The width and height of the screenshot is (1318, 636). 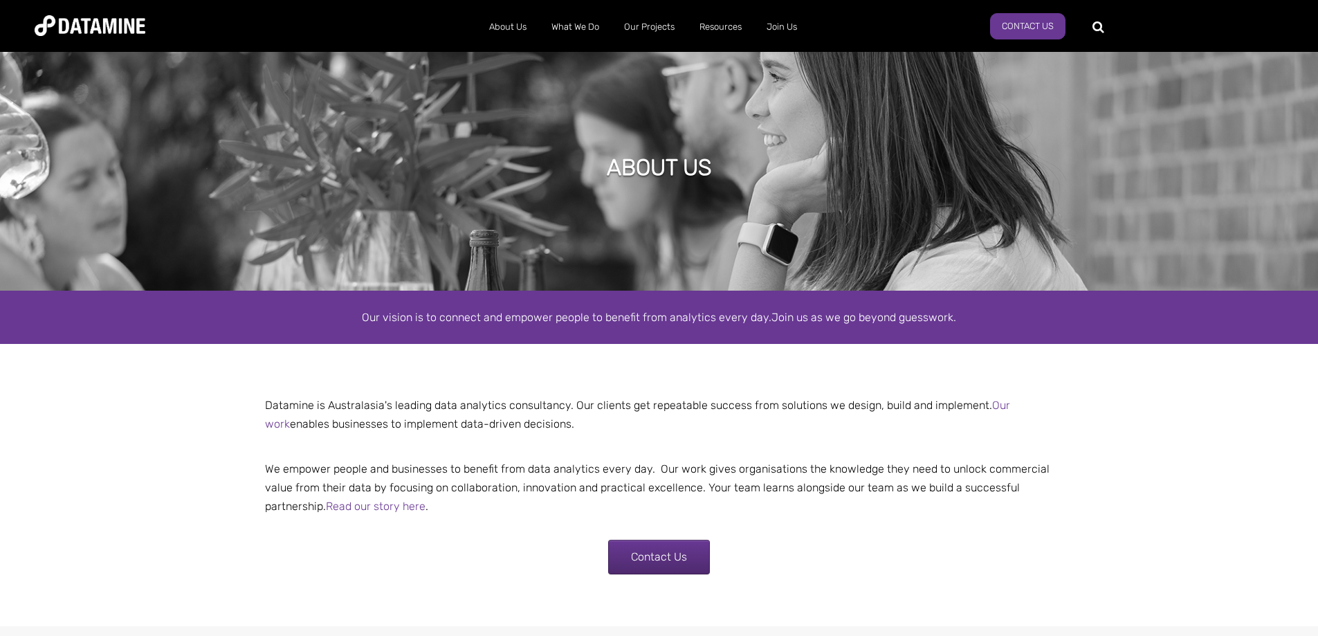 I want to click on a: Our Projects, so click(x=649, y=27).